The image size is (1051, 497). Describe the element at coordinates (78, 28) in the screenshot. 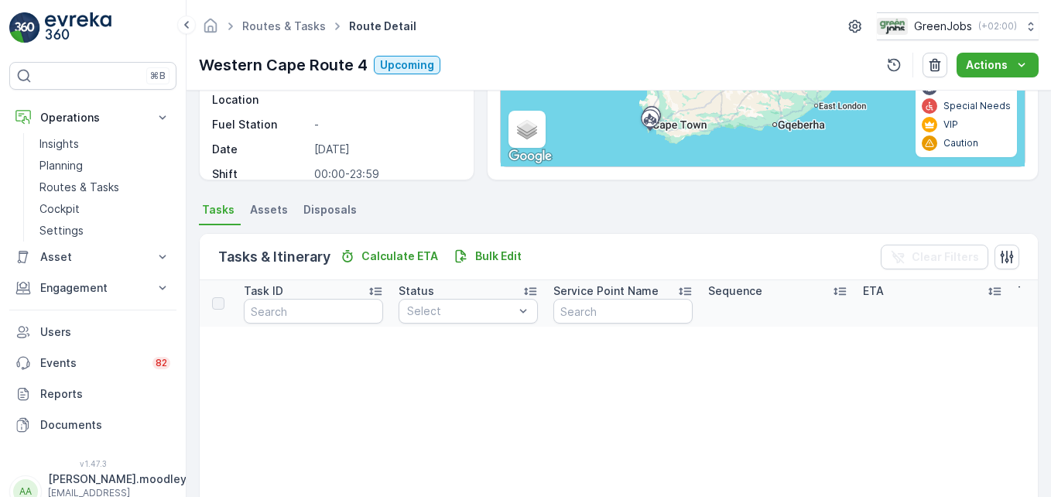

I see `img: logo_light-DOdMpM7g.png` at that location.